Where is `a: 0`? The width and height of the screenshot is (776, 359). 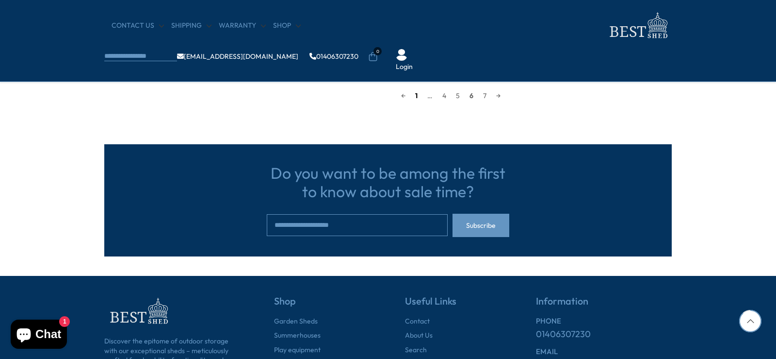
a: 0 is located at coordinates (373, 57).